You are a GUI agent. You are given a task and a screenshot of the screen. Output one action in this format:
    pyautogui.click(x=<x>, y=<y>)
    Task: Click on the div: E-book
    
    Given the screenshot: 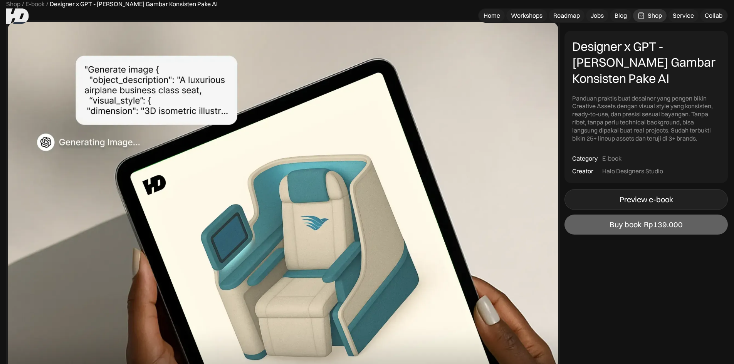 What is the action you would take?
    pyautogui.click(x=612, y=159)
    